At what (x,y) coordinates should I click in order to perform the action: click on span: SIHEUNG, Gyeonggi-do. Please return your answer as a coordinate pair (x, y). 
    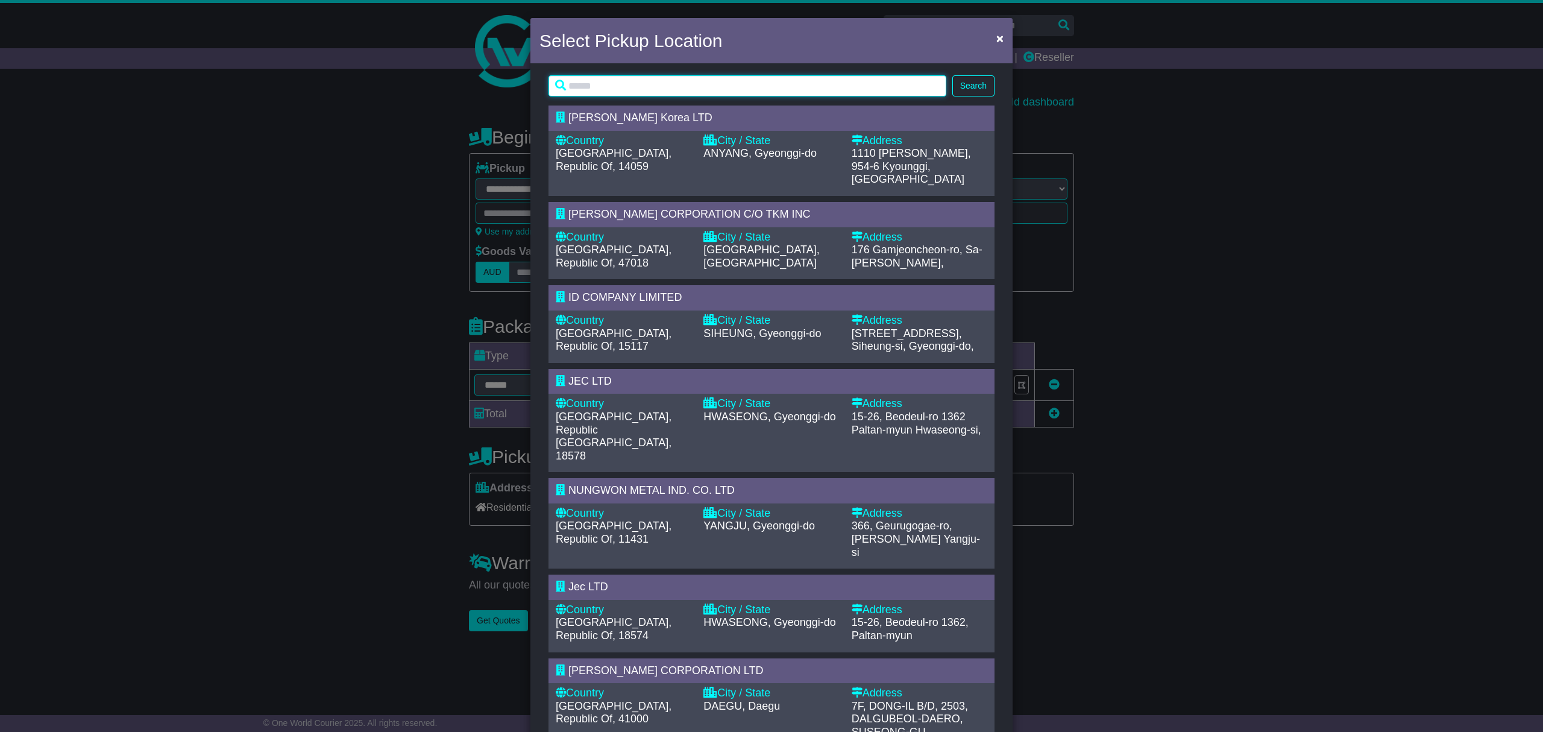
    Looking at the image, I should click on (762, 333).